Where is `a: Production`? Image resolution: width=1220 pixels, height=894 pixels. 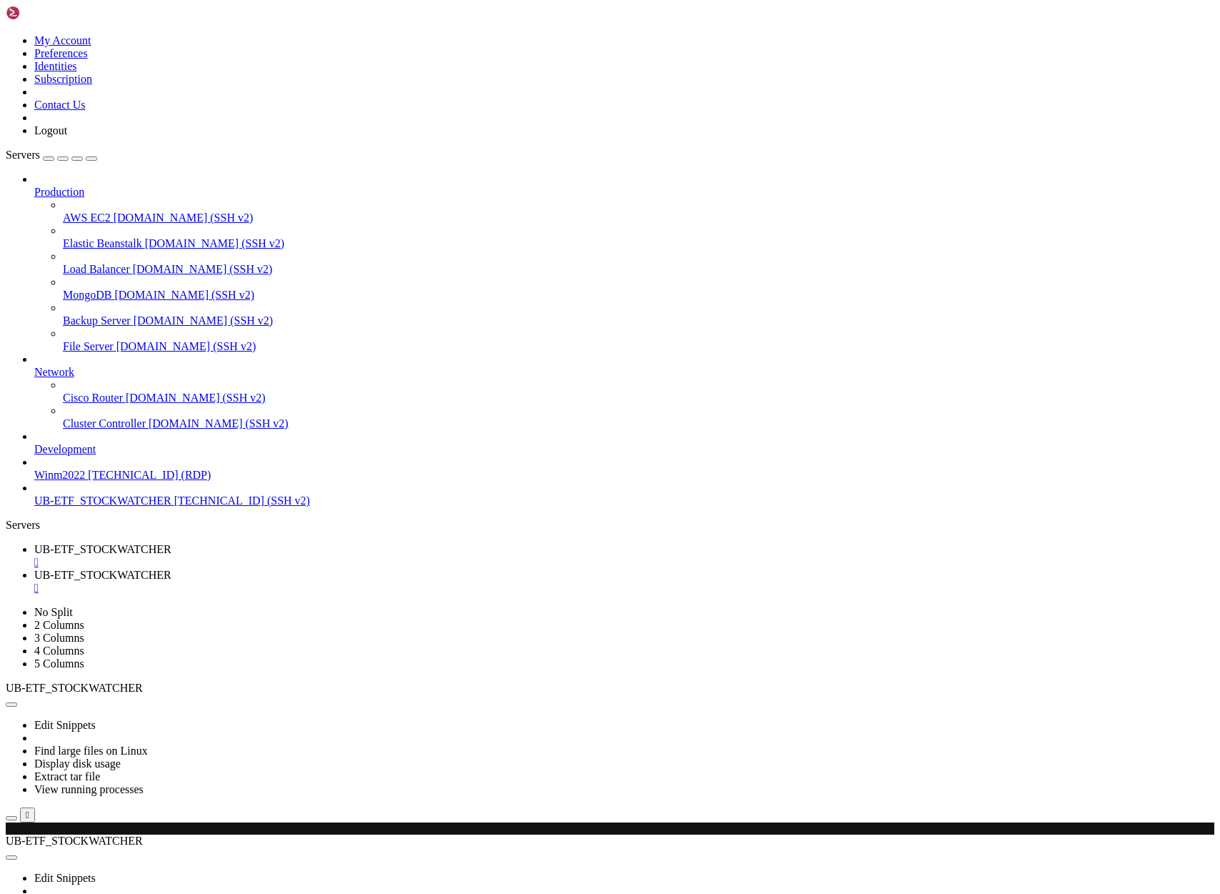
a: Production is located at coordinates (625, 192).